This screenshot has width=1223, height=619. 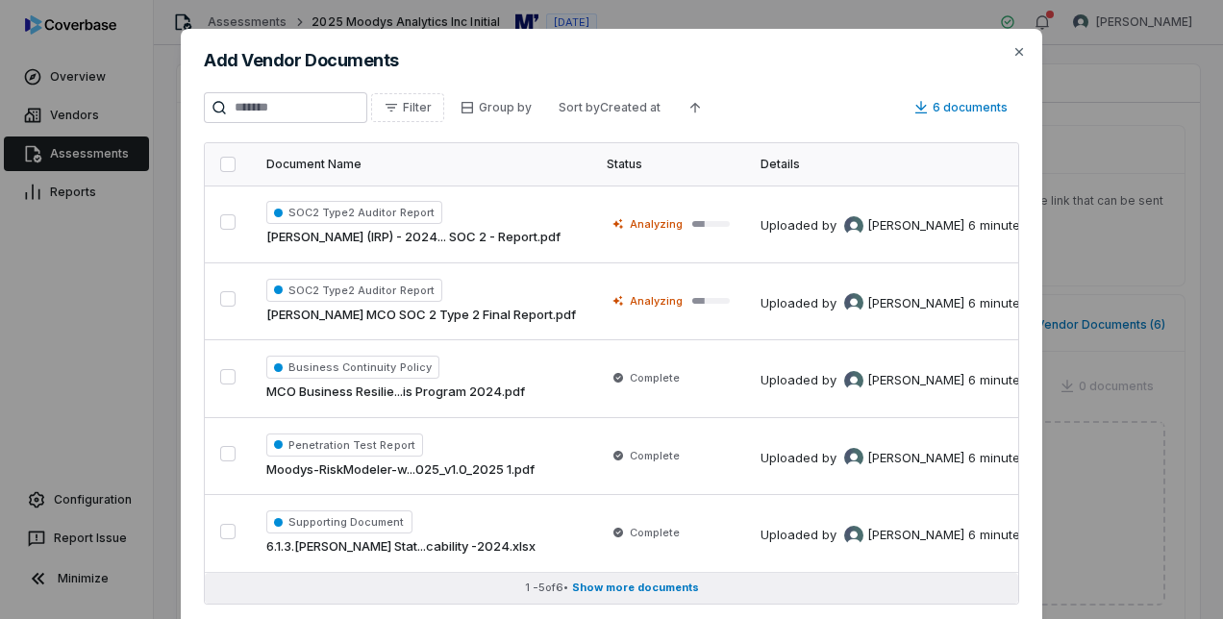 I want to click on div: Document Name, so click(x=421, y=164).